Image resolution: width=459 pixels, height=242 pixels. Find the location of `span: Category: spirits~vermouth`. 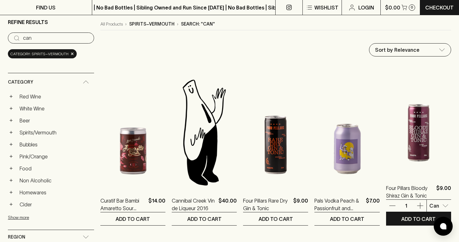

span: Category: spirits~vermouth is located at coordinates (39, 54).